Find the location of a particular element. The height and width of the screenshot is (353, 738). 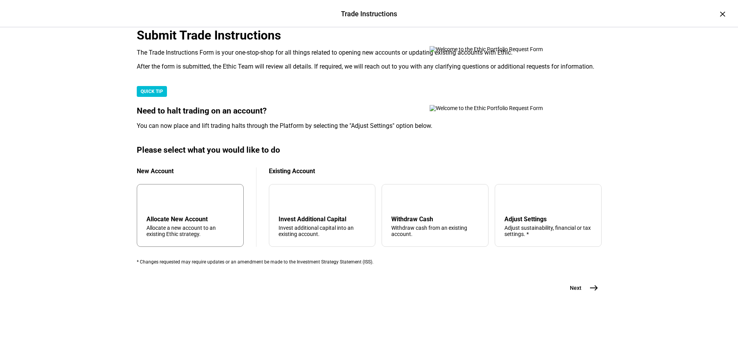

div: The Trade Instructions Form is your one-stop-shop for all things related to opening new accounts ... is located at coordinates (369, 53).